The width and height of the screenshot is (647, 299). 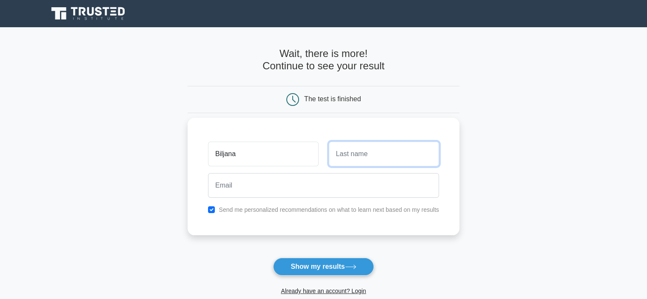 I want to click on input: Last name, so click(x=384, y=154).